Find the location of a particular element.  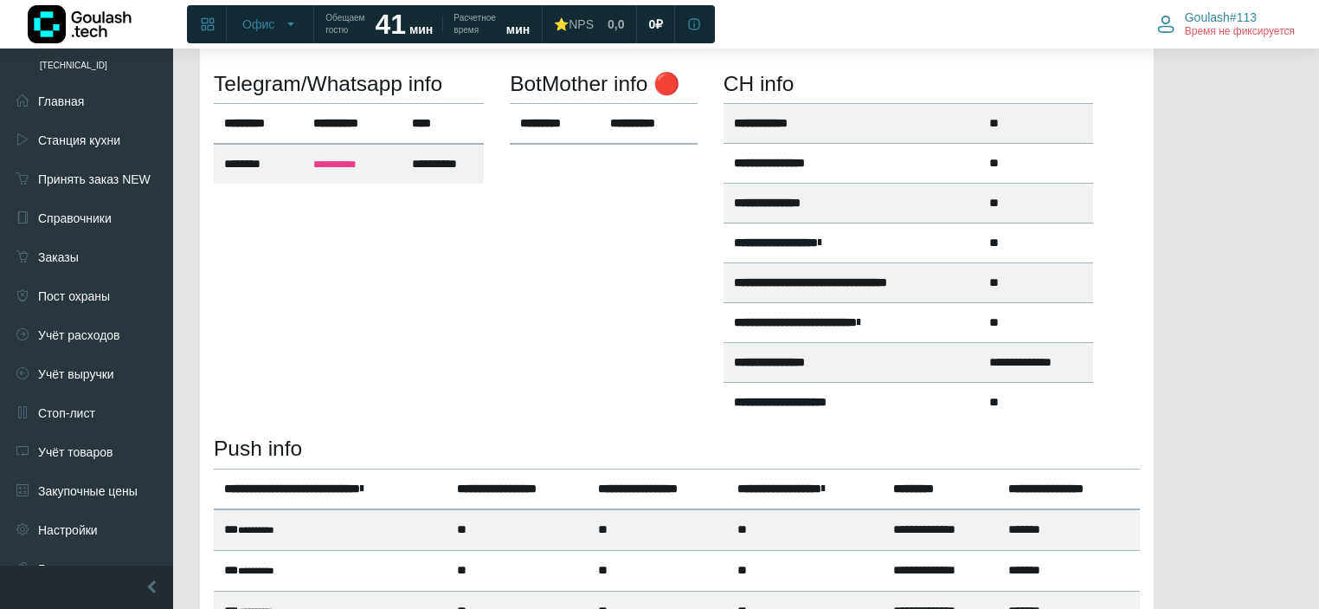

span: NPS is located at coordinates (581, 24).